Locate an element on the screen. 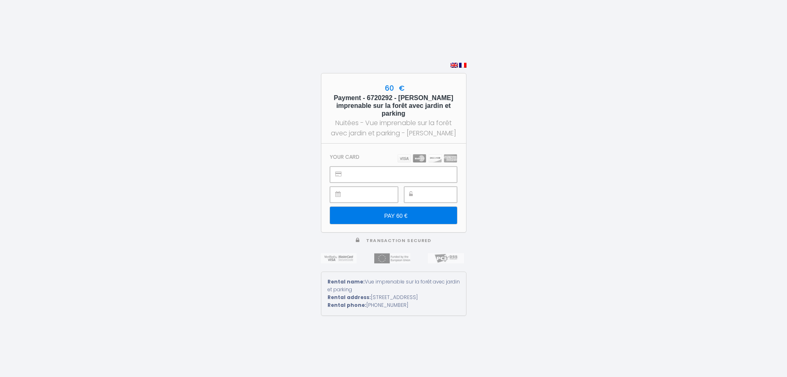  span: 60 € is located at coordinates (393, 88).